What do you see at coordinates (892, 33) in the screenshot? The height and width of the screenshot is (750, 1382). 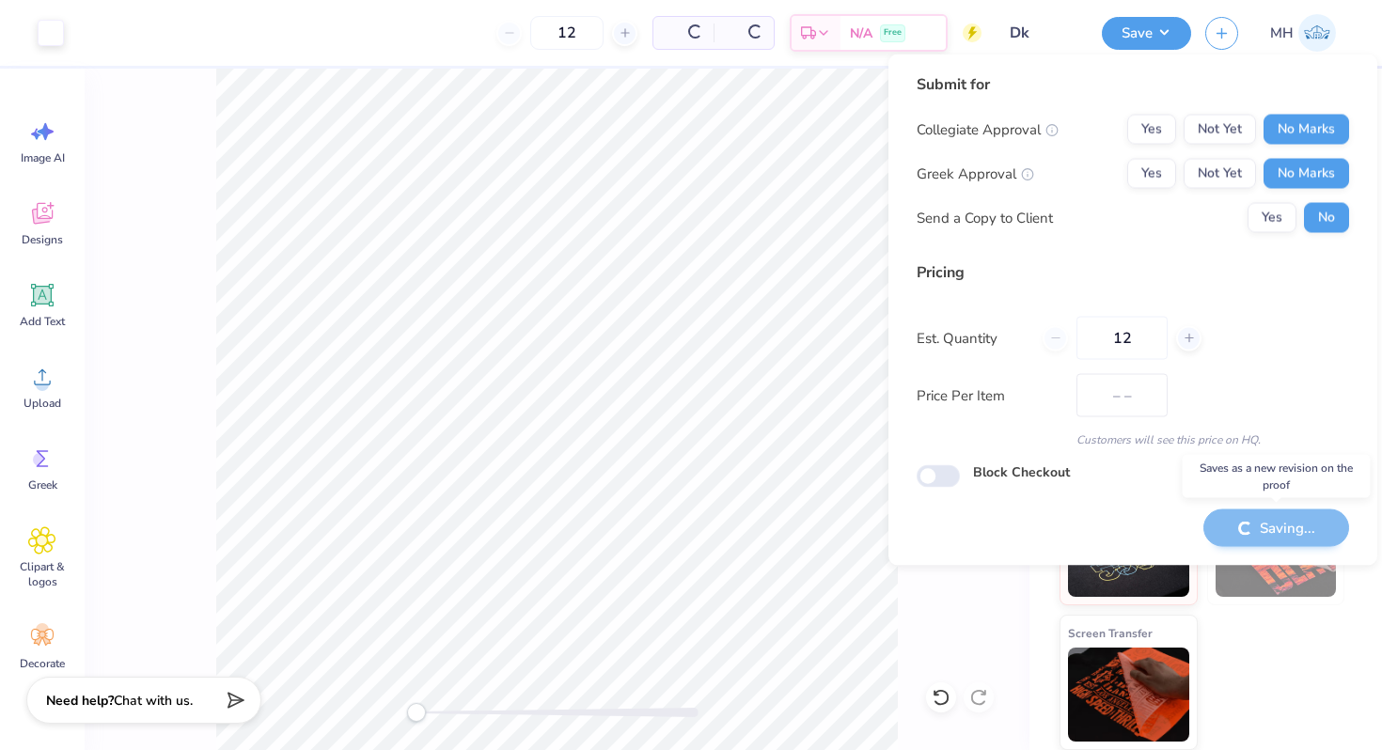 I see `span: Free` at bounding box center [892, 33].